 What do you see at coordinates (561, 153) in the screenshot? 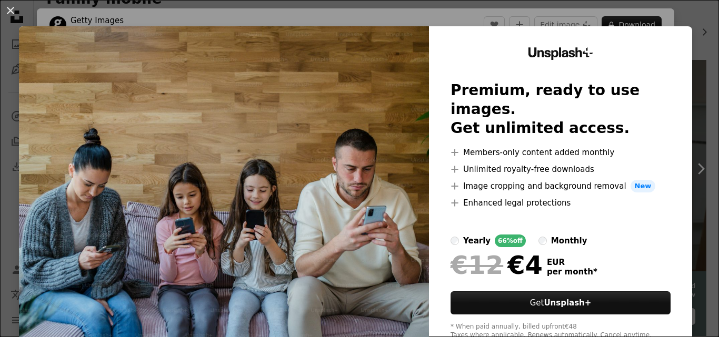
I see `li: Members-only content added monthly` at bounding box center [561, 153].